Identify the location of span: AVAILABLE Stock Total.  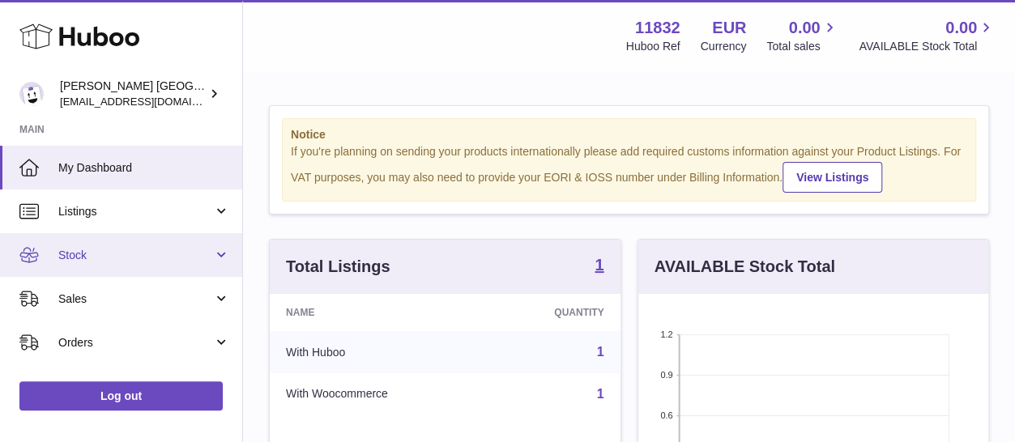
(927, 46).